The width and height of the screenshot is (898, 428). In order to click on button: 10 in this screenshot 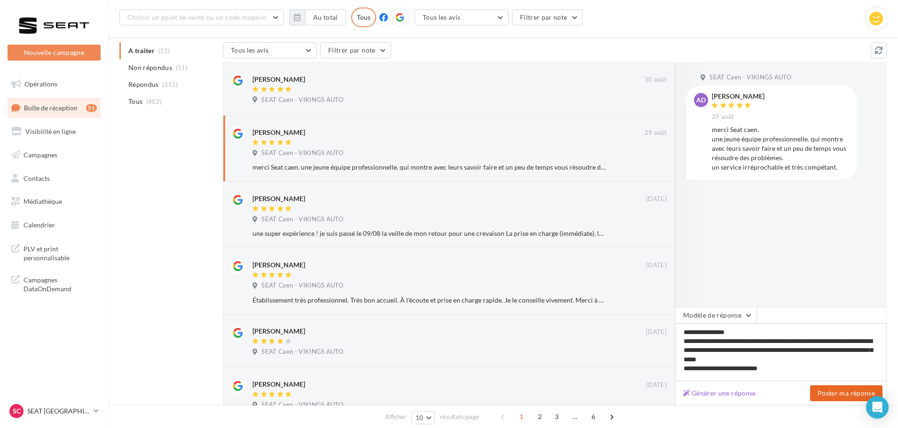, I will do `click(423, 418)`.